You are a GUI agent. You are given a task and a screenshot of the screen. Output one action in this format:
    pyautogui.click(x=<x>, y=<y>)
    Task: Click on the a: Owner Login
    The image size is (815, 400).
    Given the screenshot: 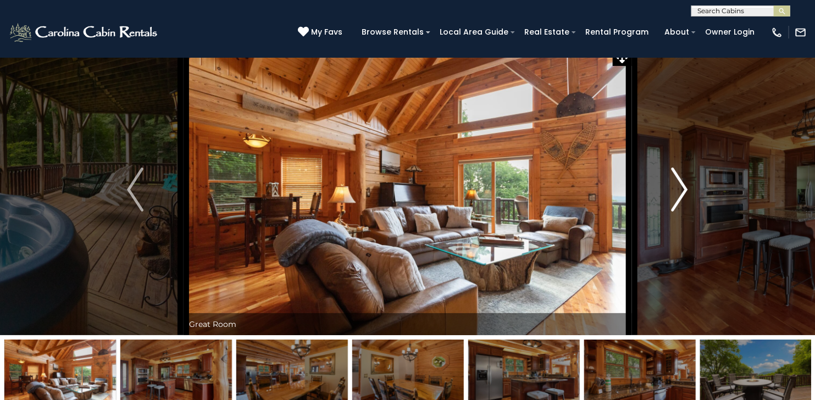 What is the action you would take?
    pyautogui.click(x=730, y=32)
    